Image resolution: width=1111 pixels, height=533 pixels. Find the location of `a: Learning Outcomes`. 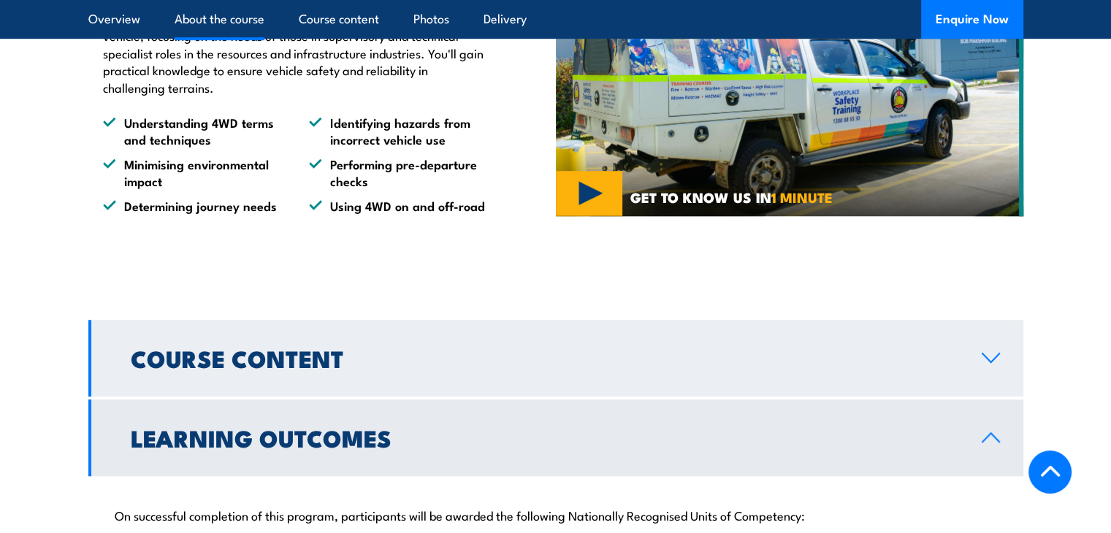

a: Learning Outcomes is located at coordinates (556, 437).